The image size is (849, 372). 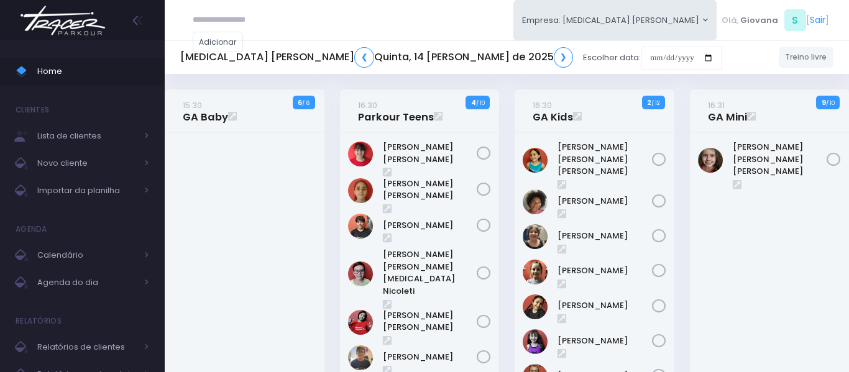 I want to click on span: Lista de clientes, so click(x=87, y=136).